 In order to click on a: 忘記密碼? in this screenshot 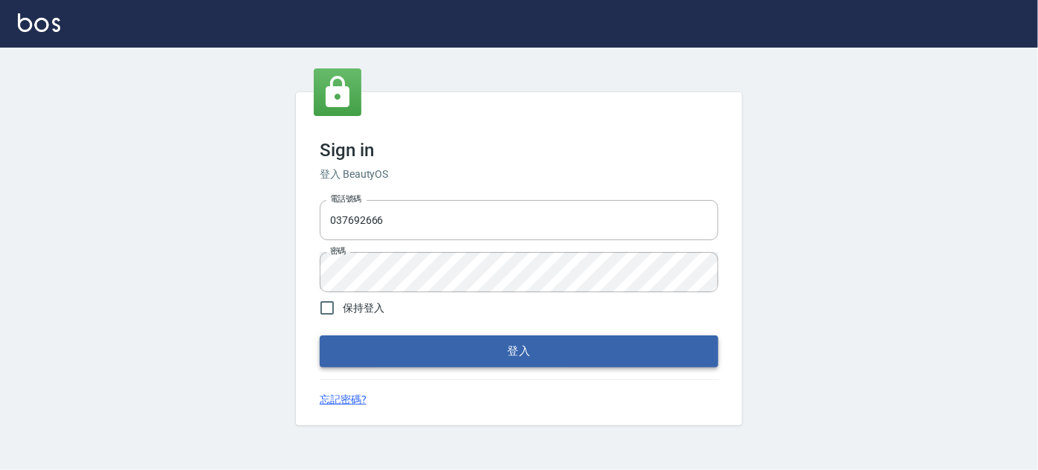, I will do `click(343, 399)`.